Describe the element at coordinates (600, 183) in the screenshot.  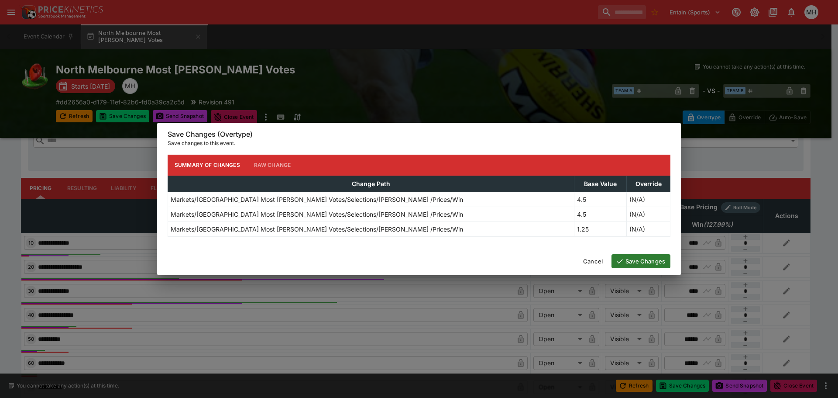
I see `th: Base Value` at that location.